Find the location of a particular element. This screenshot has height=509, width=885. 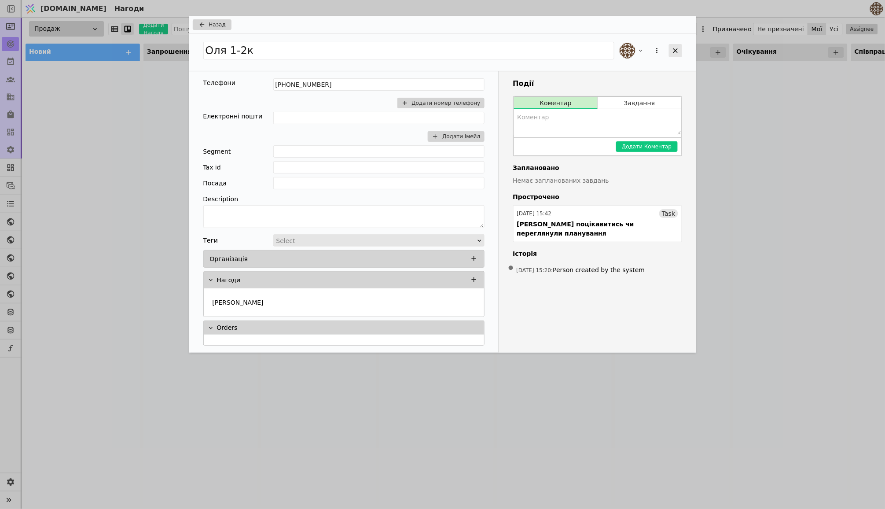

p: Нагоди is located at coordinates (229, 280).